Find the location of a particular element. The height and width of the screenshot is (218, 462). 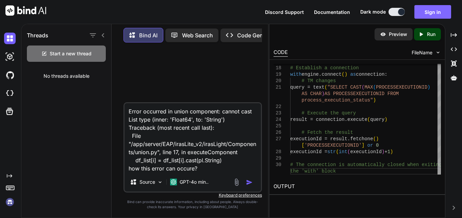

span: executionId = is located at coordinates (308, 152).